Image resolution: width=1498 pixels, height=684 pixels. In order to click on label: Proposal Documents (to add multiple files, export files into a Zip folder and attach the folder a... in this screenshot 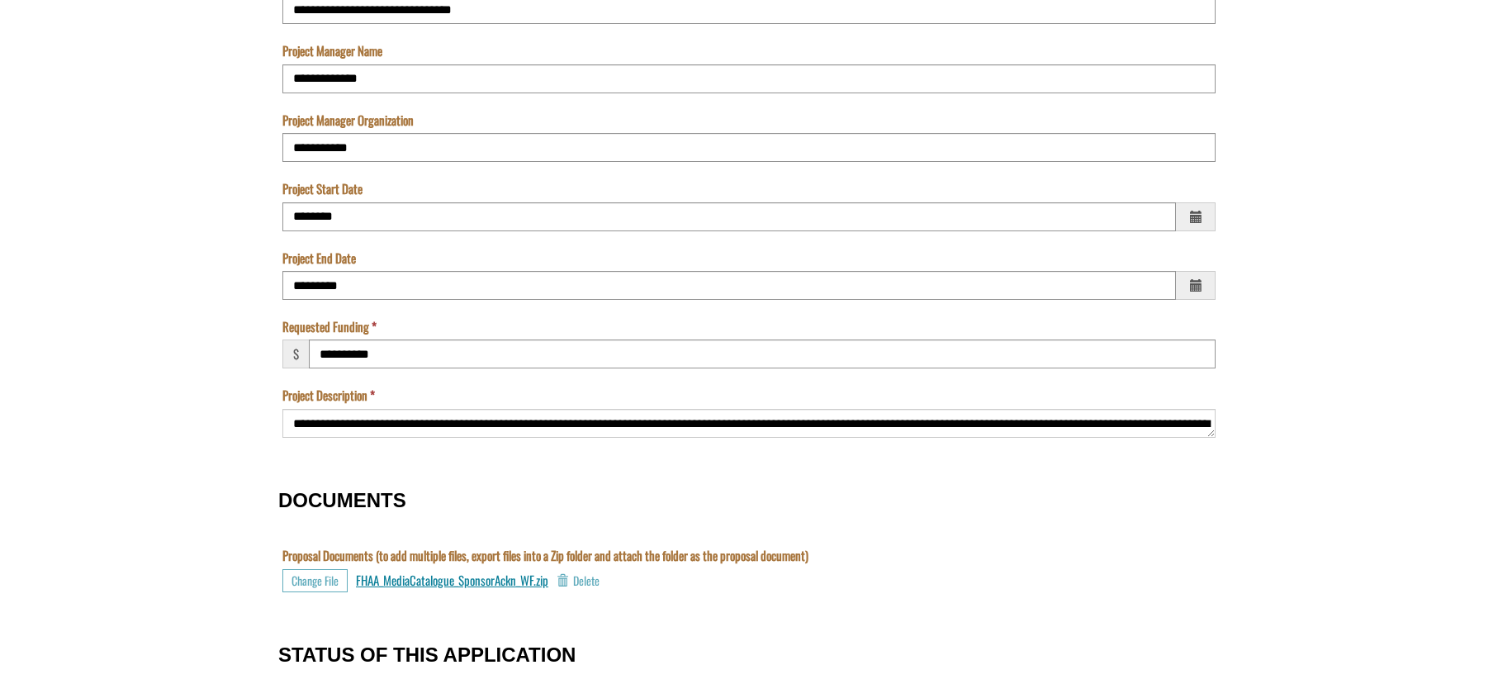, I will do `click(545, 555)`.